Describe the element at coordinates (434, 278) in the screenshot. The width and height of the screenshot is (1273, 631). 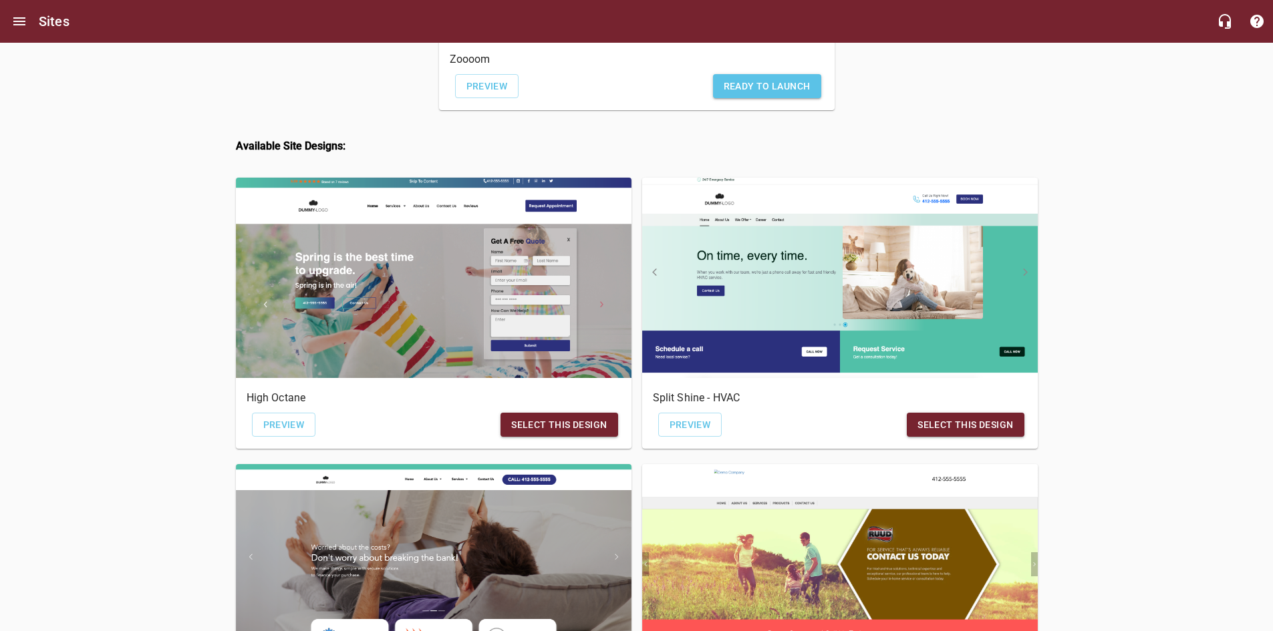
I see `div: High Octane` at that location.